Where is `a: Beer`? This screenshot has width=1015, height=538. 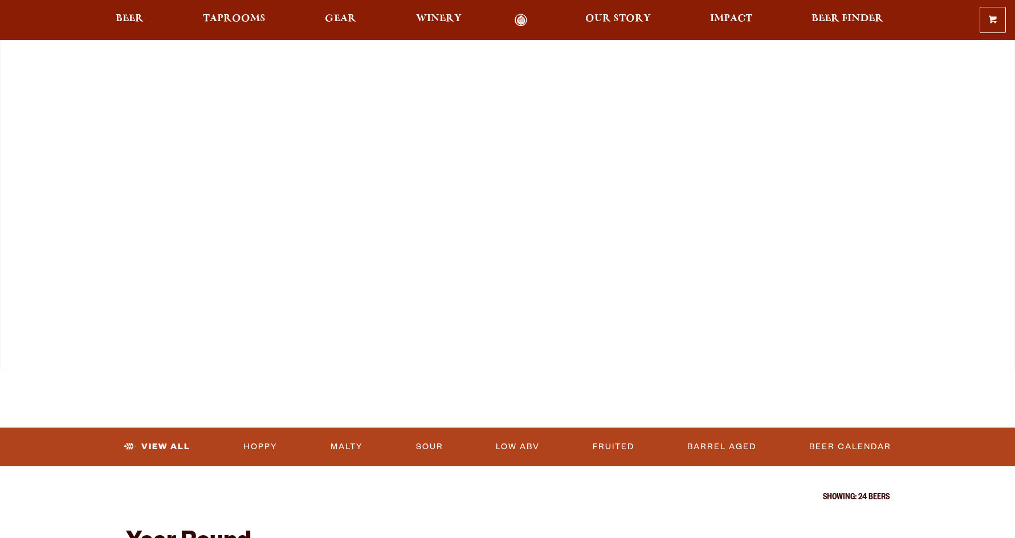
a: Beer is located at coordinates (129, 20).